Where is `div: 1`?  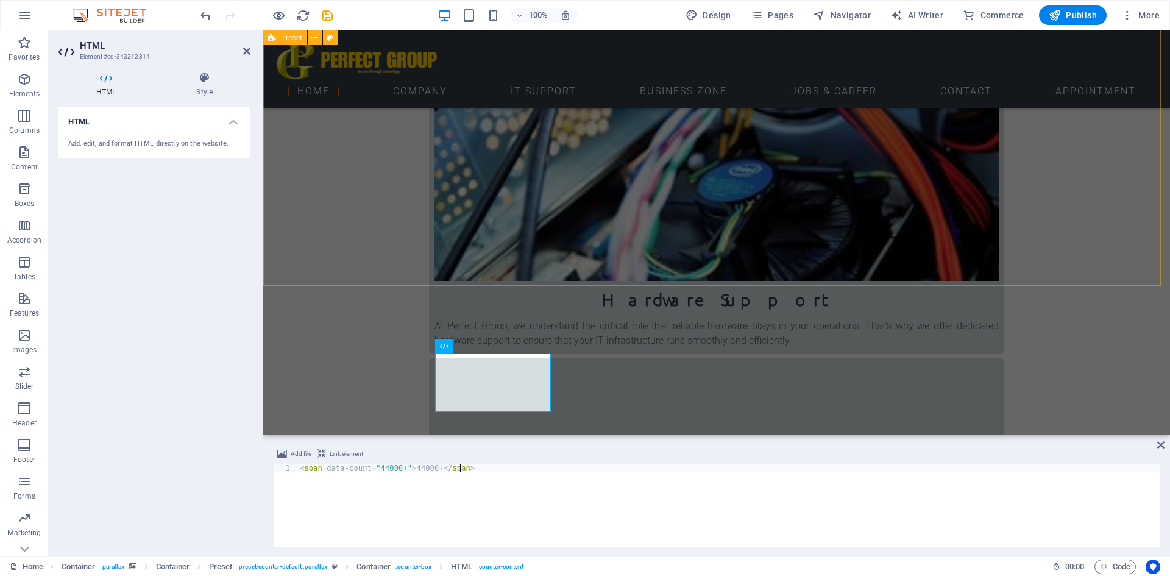 div: 1 is located at coordinates (286, 468).